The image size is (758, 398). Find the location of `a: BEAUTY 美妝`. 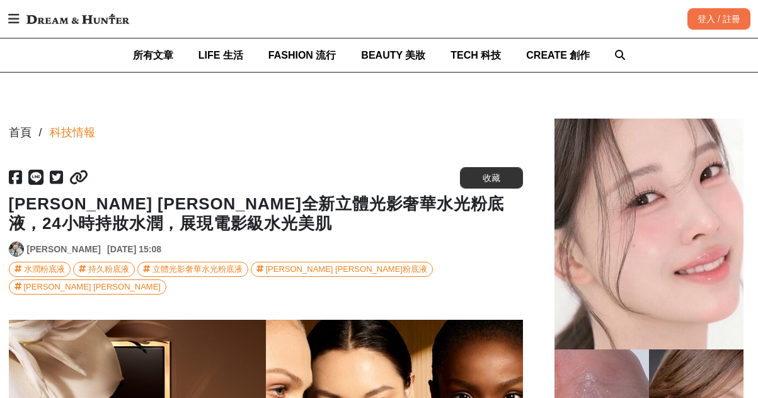

a: BEAUTY 美妝 is located at coordinates (393, 55).